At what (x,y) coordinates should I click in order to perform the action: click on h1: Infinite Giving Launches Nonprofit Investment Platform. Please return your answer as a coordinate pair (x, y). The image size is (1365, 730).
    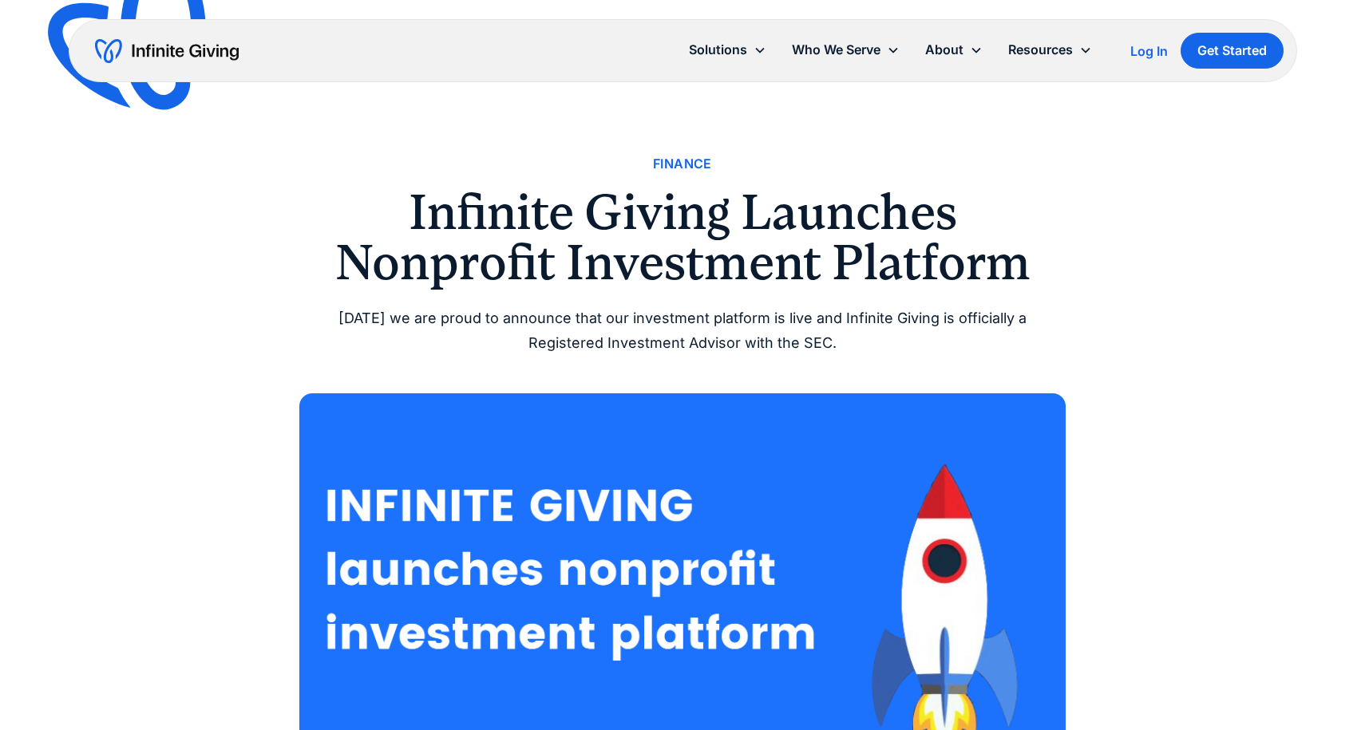
    Looking at the image, I should click on (682, 237).